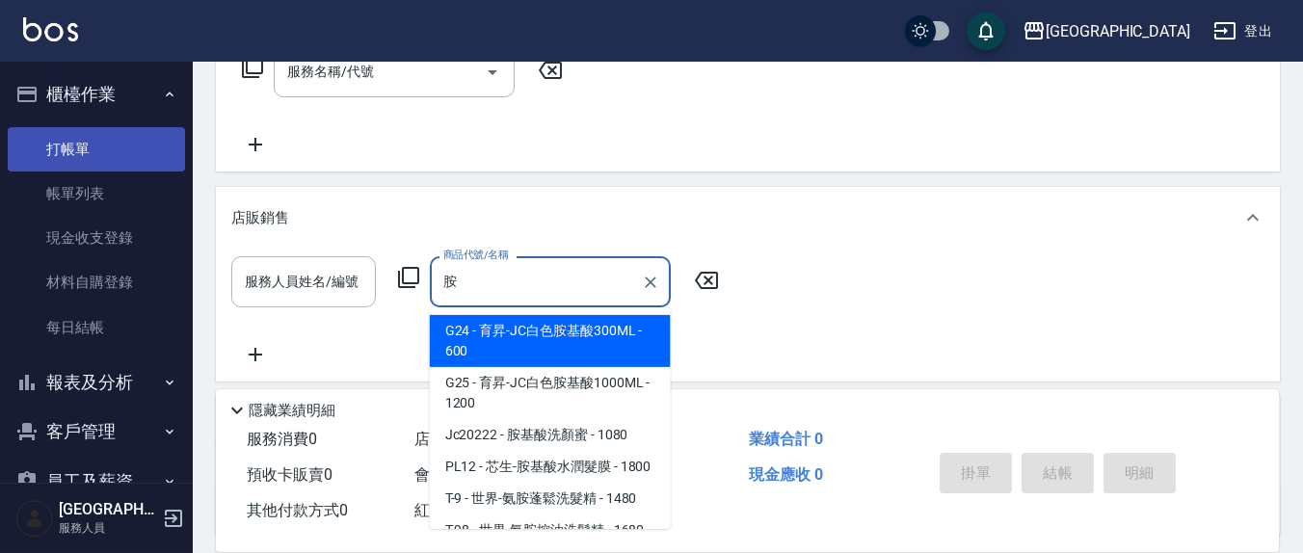 This screenshot has height=553, width=1303. What do you see at coordinates (449, 439) in the screenshot?
I see `span: 店販消費 0` at bounding box center [449, 439].